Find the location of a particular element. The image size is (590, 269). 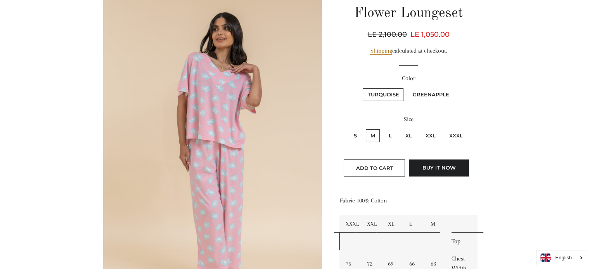

label: M is located at coordinates (372, 136).